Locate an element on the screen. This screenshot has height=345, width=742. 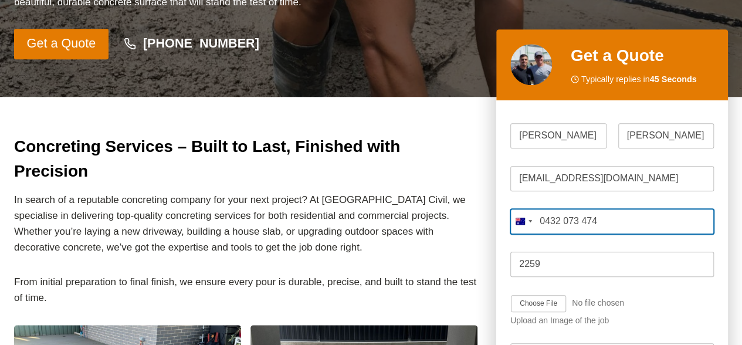
a: Get a Quote is located at coordinates (61, 44).